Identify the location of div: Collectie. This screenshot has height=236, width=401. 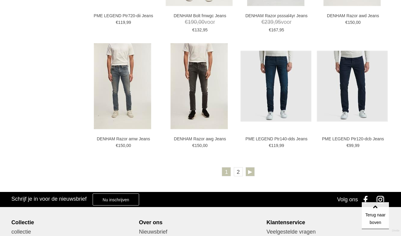
(73, 222).